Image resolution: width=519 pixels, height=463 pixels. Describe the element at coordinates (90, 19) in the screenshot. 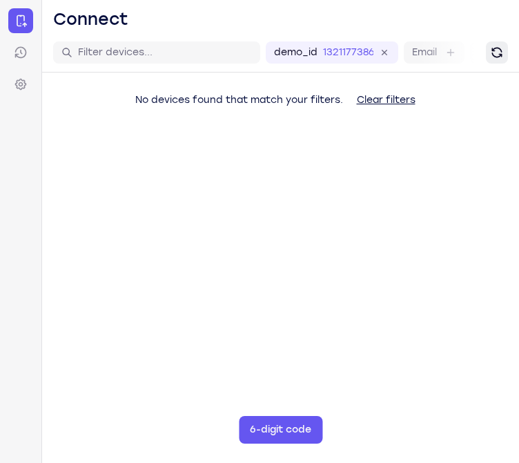

I see `h1: Connect` at that location.